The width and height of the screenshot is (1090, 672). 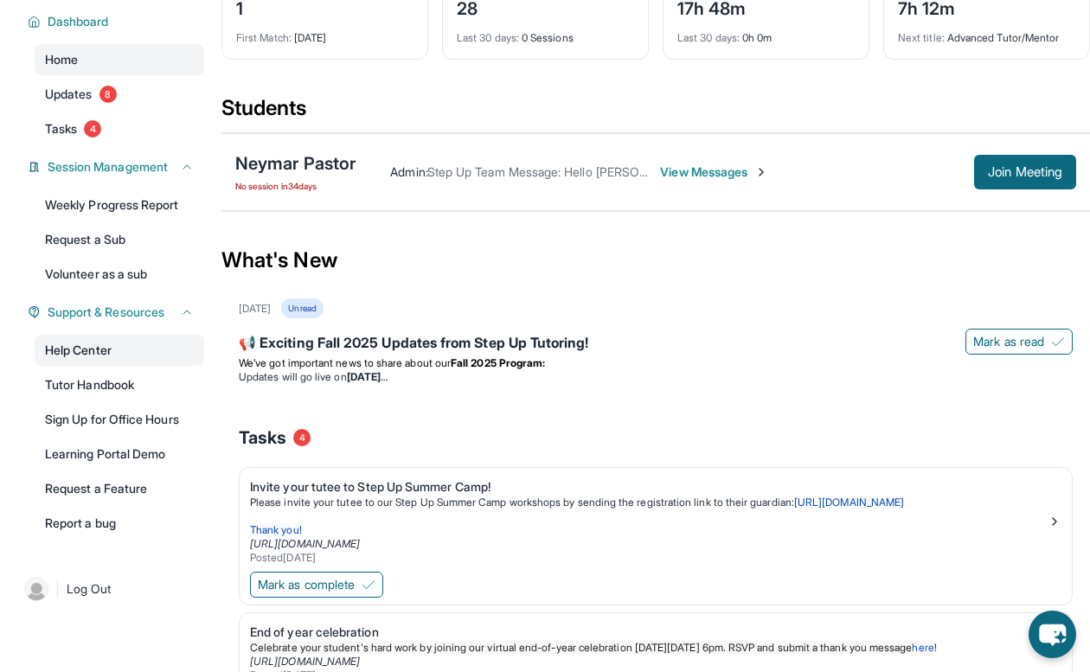 What do you see at coordinates (119, 274) in the screenshot?
I see `a: Volunteer as a sub` at bounding box center [119, 274].